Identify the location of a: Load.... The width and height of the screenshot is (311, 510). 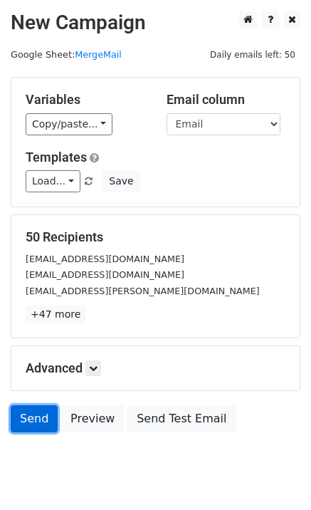
(53, 181).